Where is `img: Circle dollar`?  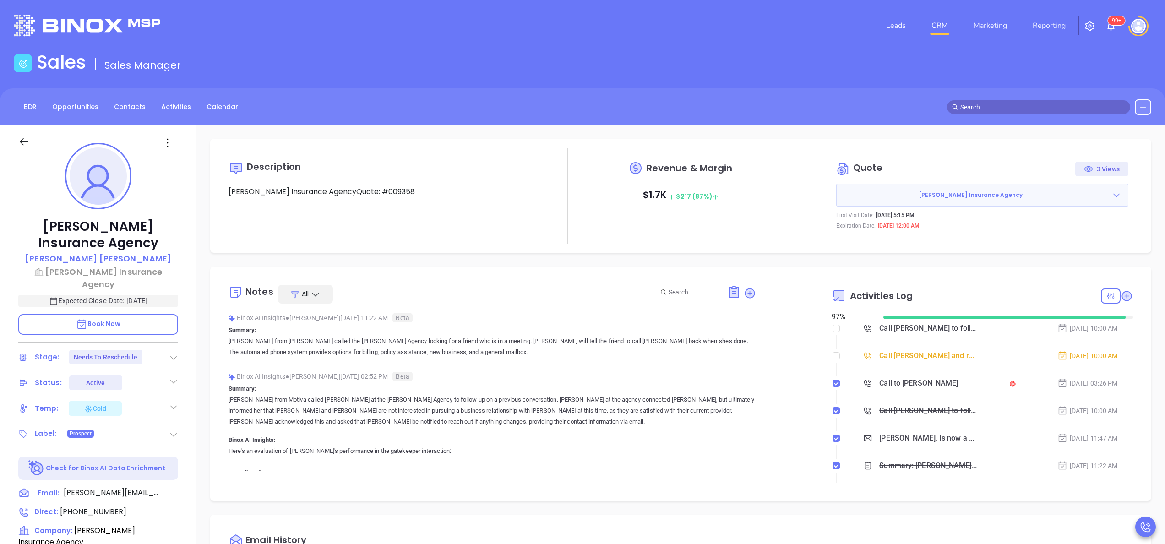
img: Circle dollar is located at coordinates (844, 169).